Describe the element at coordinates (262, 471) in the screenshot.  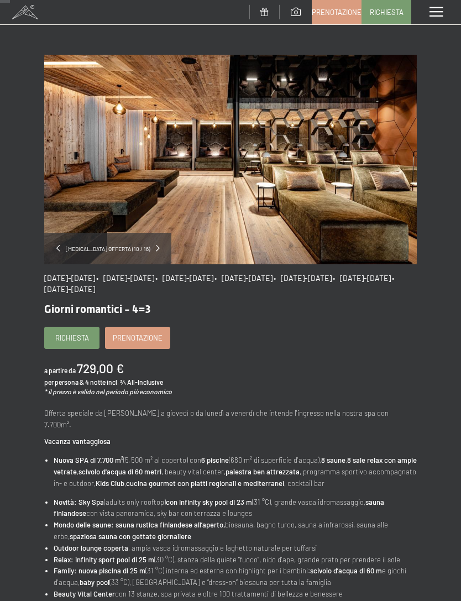
I see `strong: palestra ben attrezzata` at that location.